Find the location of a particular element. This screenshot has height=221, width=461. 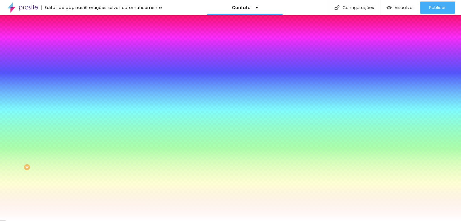

button: Publicar is located at coordinates (437, 8).